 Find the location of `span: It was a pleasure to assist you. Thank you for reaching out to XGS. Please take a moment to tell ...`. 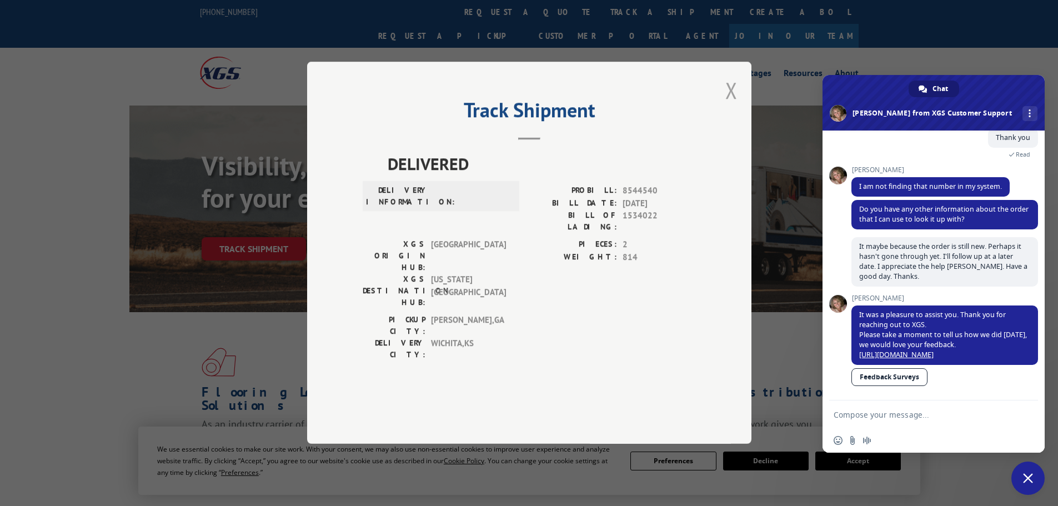

span: It was a pleasure to assist you. Thank you for reaching out to XGS. Please take a moment to tell ... is located at coordinates (943, 334).